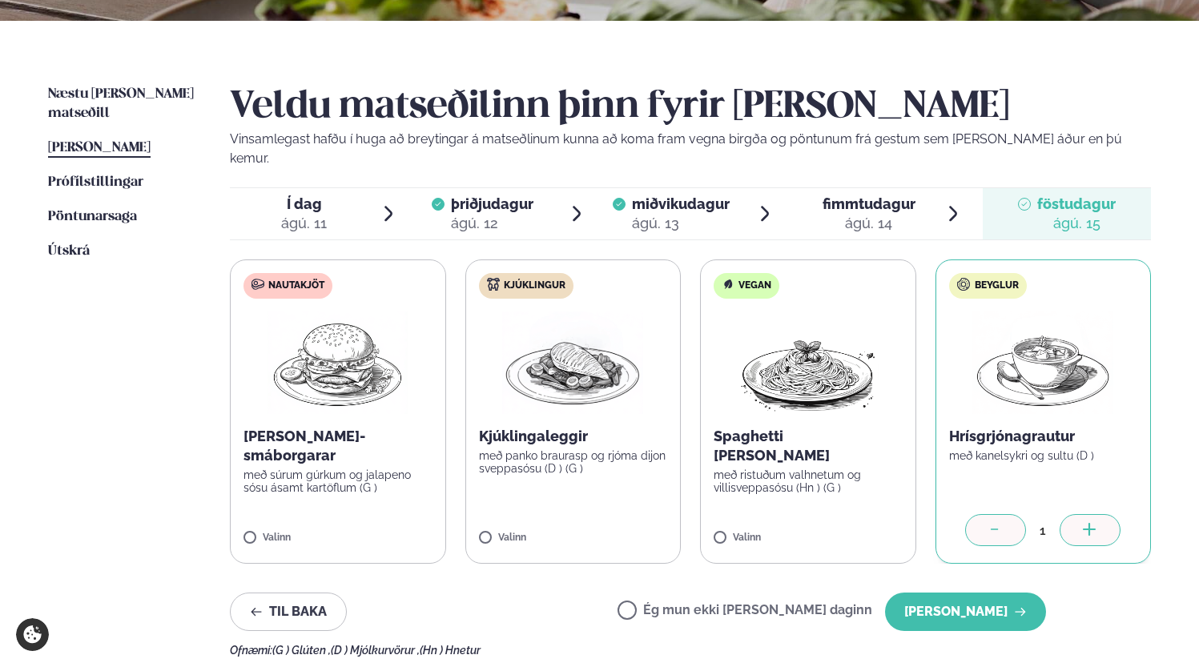 This screenshot has width=1199, height=667. I want to click on span: þriðjudagur, so click(492, 203).